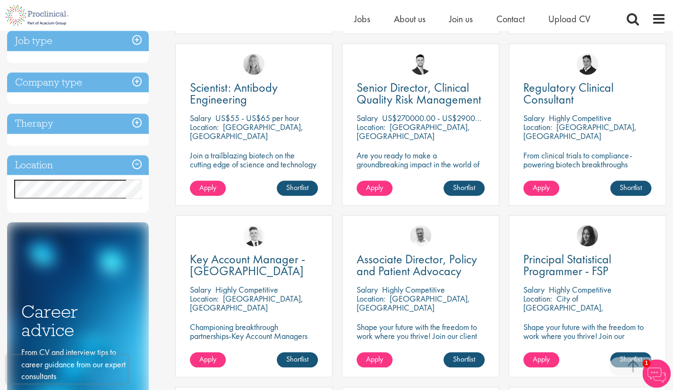 This screenshot has height=390, width=673. What do you see at coordinates (461, 19) in the screenshot?
I see `span: Join us` at bounding box center [461, 19].